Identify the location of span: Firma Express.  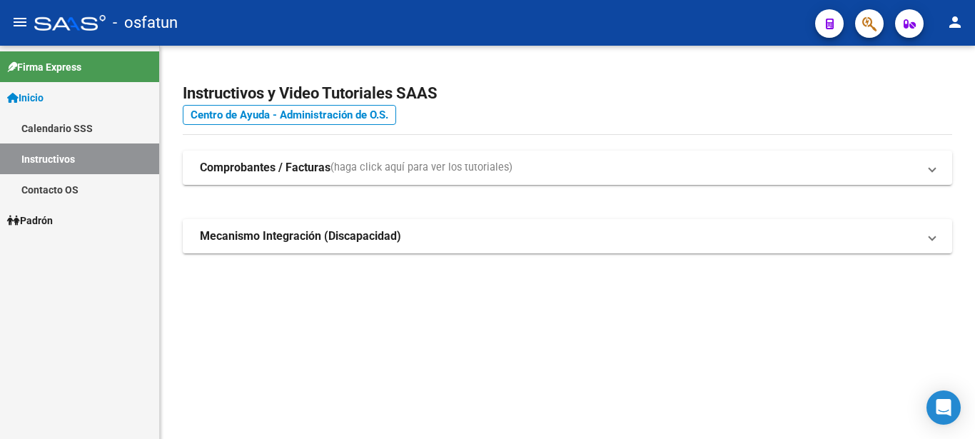
(44, 67).